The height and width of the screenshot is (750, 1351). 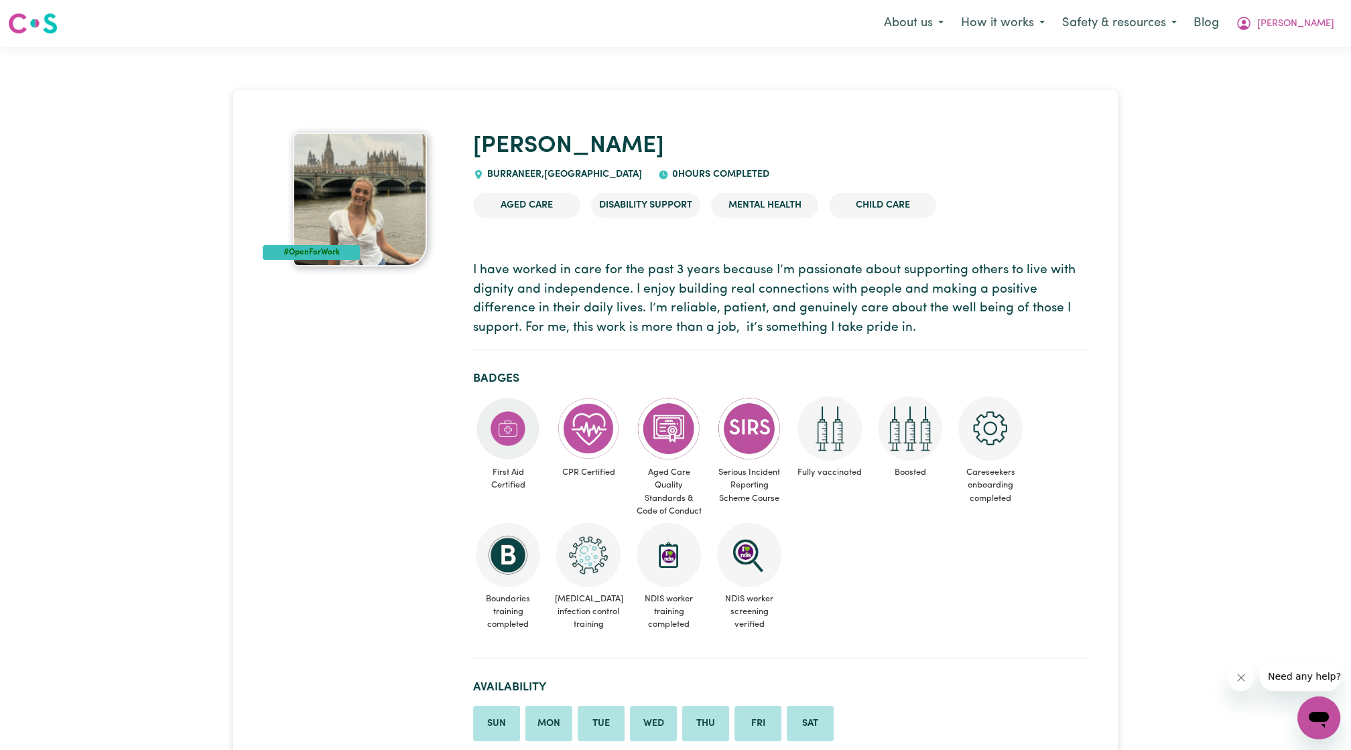 What do you see at coordinates (669, 492) in the screenshot?
I see `span: Aged Care Quality Standards & Code of Conduct` at bounding box center [669, 492].